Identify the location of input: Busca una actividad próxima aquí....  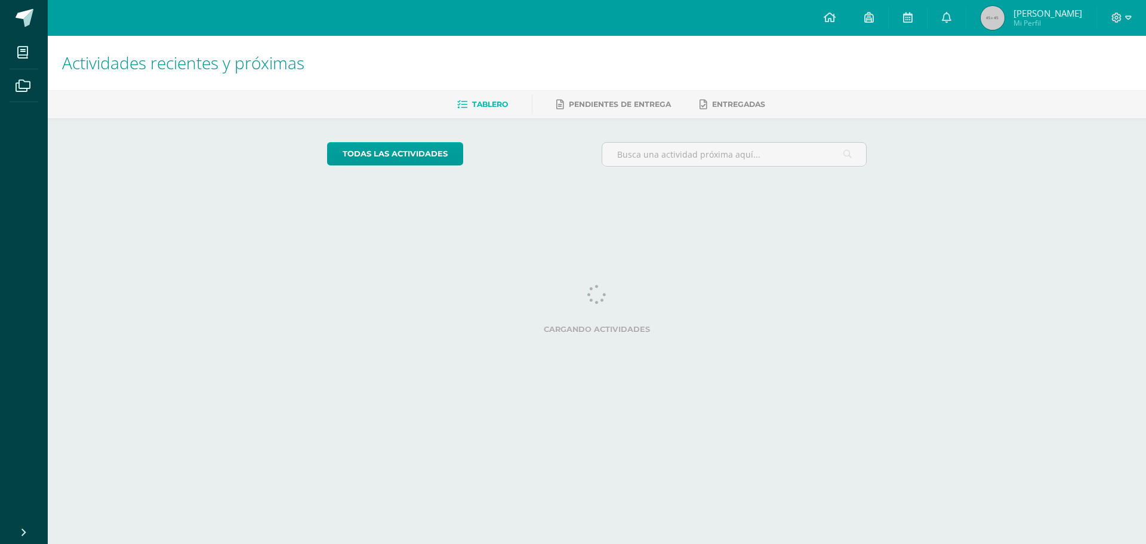
(734, 154).